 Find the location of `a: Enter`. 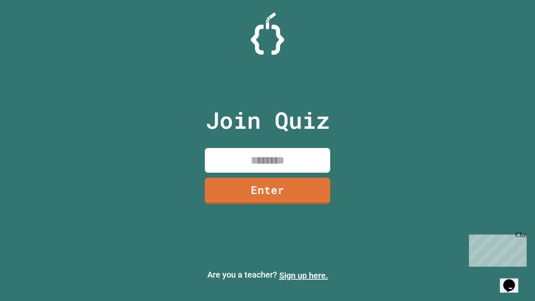

a: Enter is located at coordinates (267, 191).